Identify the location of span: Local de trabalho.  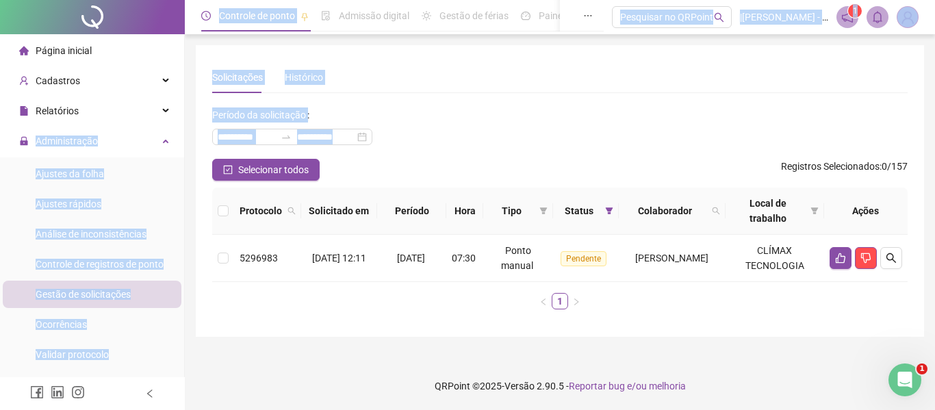
(768, 211).